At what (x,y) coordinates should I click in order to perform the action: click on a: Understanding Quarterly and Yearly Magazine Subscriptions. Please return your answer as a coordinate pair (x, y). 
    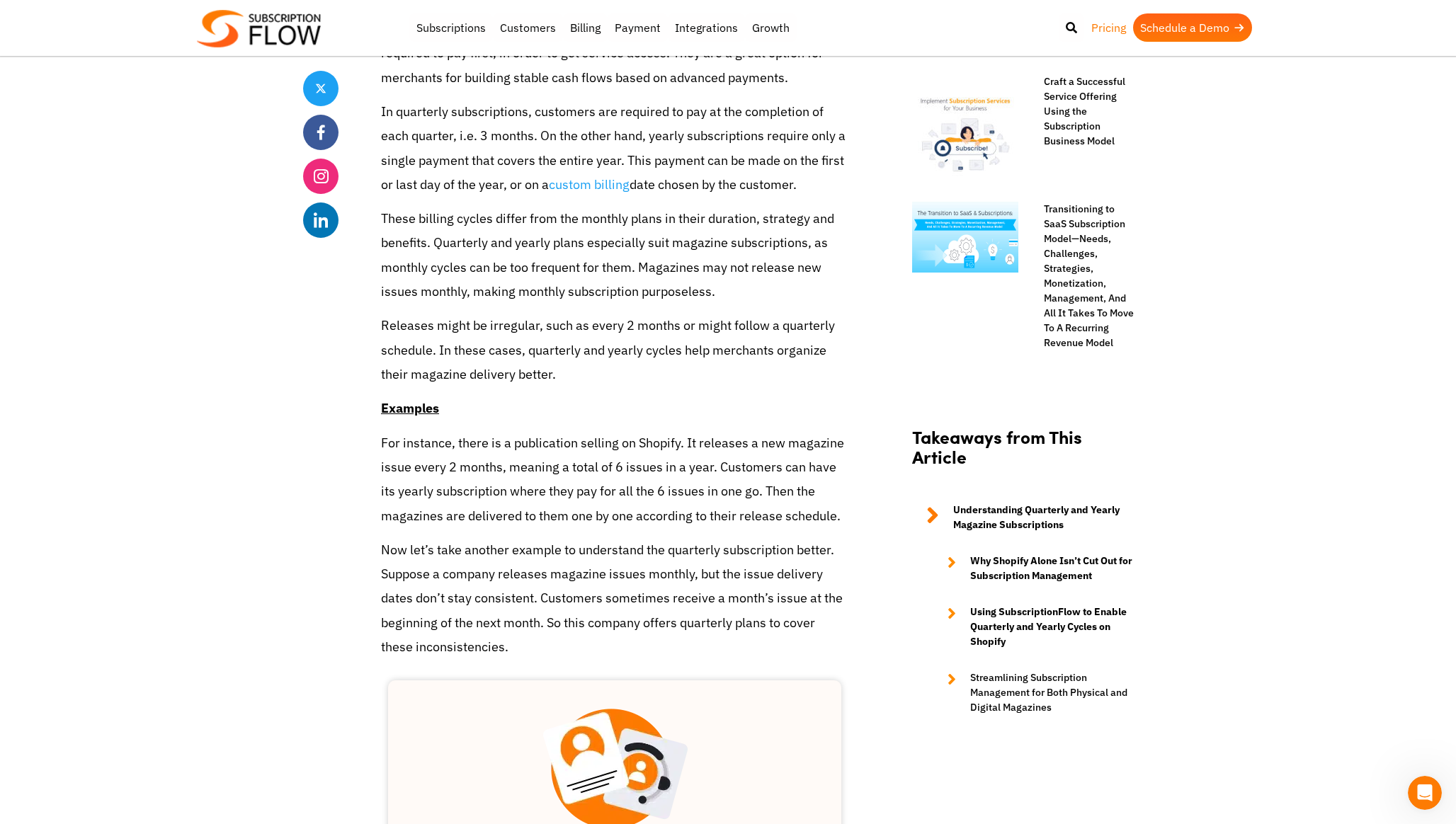
    Looking at the image, I should click on (1025, 518).